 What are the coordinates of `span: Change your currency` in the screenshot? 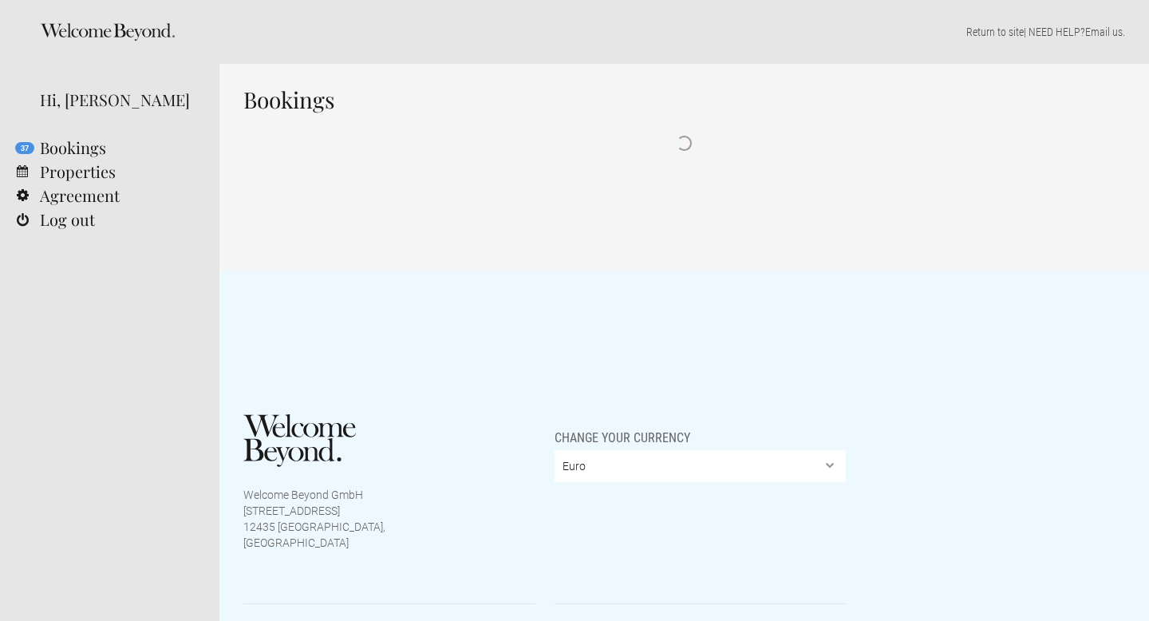 It's located at (623, 430).